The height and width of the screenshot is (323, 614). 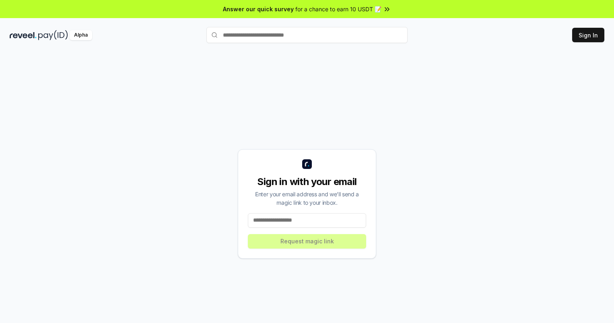 I want to click on button: Sign In, so click(x=588, y=35).